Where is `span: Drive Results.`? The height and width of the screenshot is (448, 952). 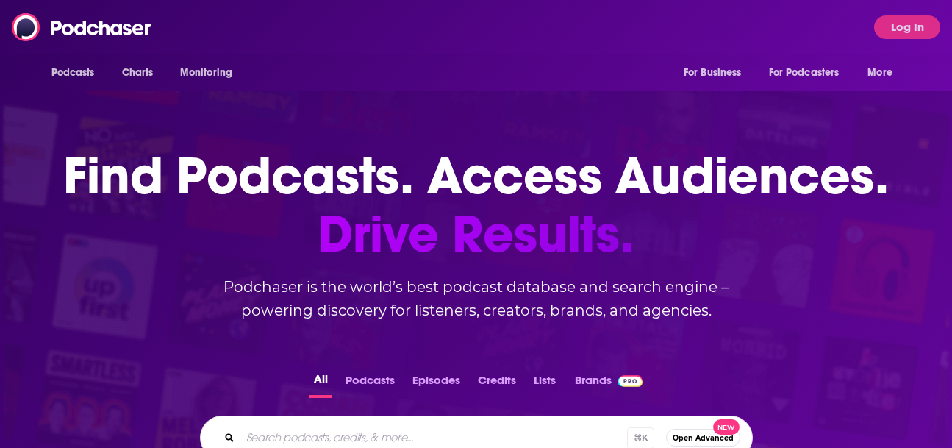
span: Drive Results. is located at coordinates (476, 234).